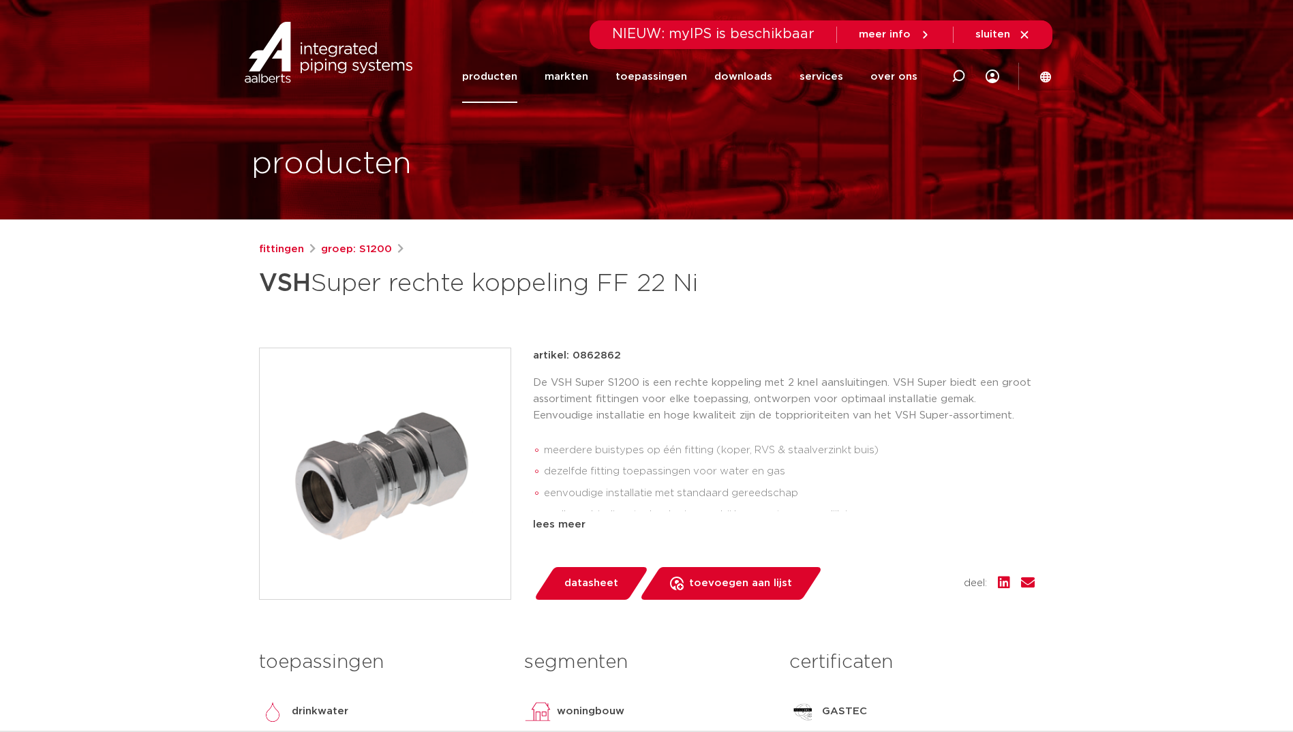  Describe the element at coordinates (803, 712) in the screenshot. I see `img: GASTEC` at that location.